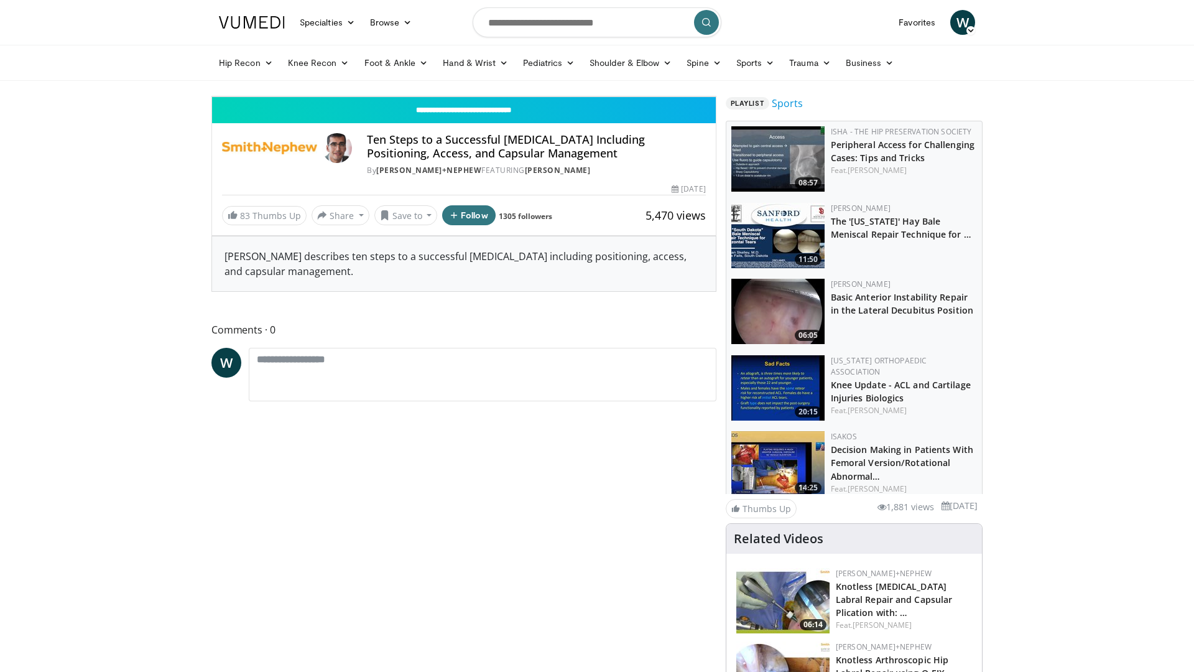 The image size is (1194, 672). What do you see at coordinates (813, 624) in the screenshot?
I see `span: 06:14` at bounding box center [813, 624].